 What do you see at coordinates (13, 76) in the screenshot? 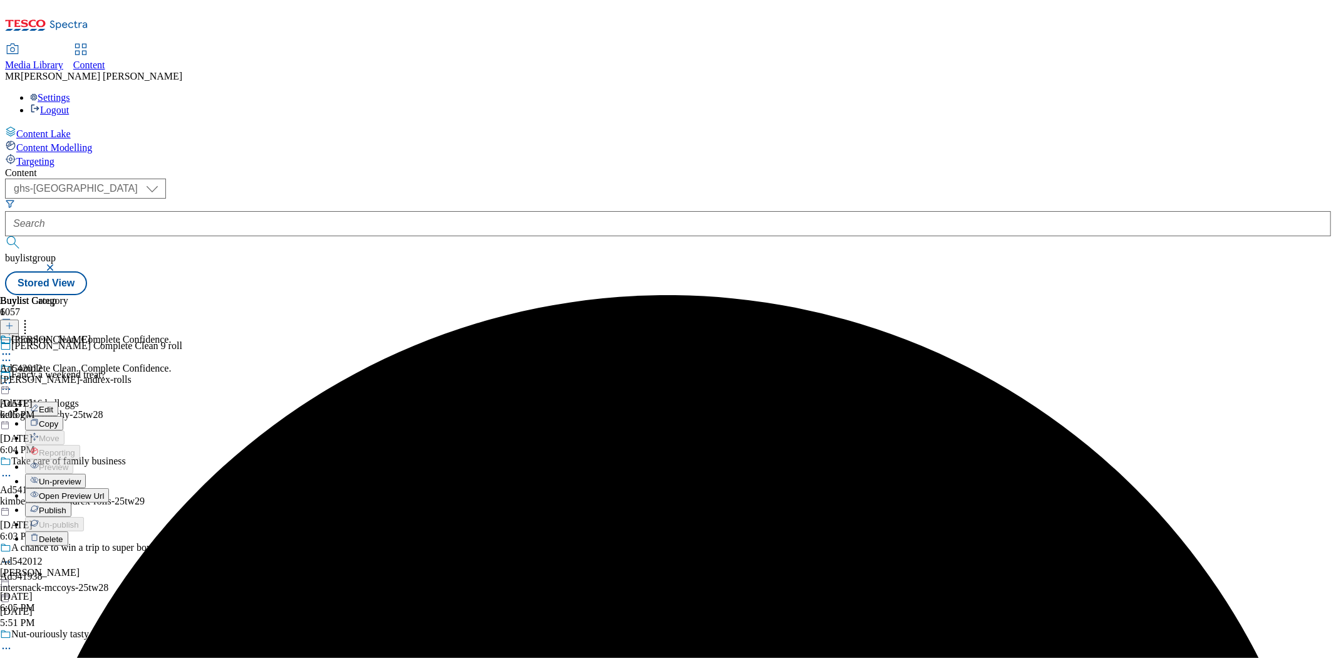
I see `span: MR` at bounding box center [13, 76].